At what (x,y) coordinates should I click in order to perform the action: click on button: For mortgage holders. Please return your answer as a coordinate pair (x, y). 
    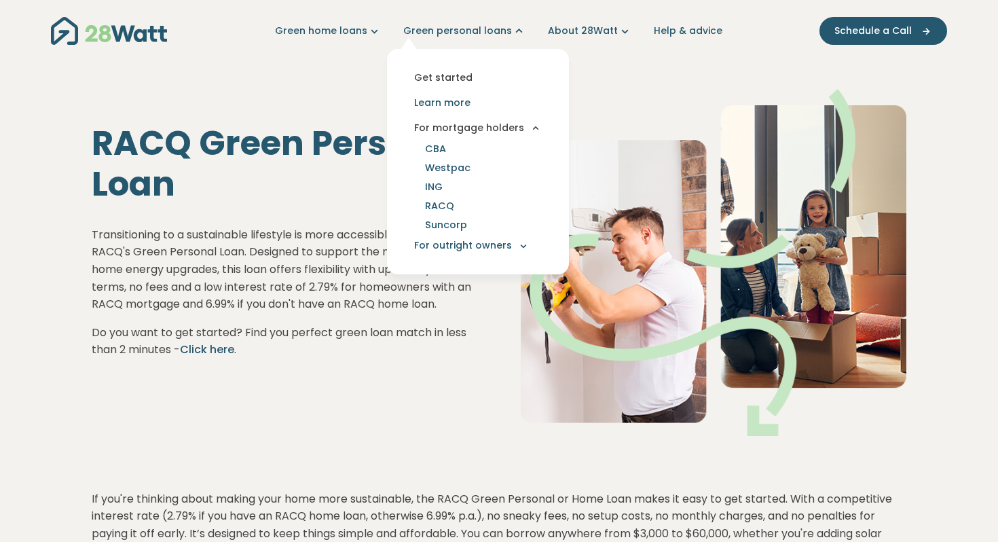
    Looking at the image, I should click on (478, 128).